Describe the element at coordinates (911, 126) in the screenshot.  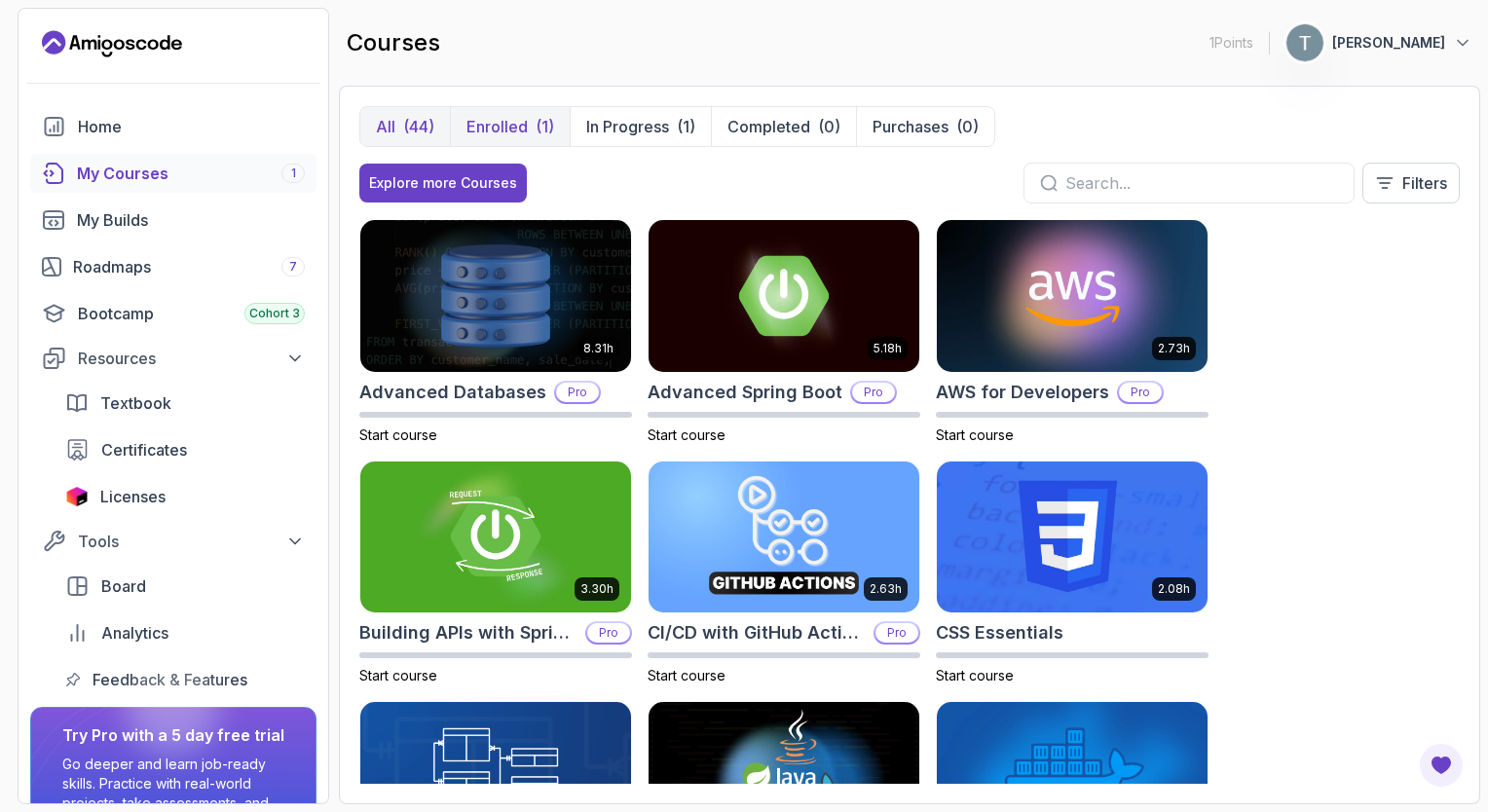
I see `p: Purchases` at that location.